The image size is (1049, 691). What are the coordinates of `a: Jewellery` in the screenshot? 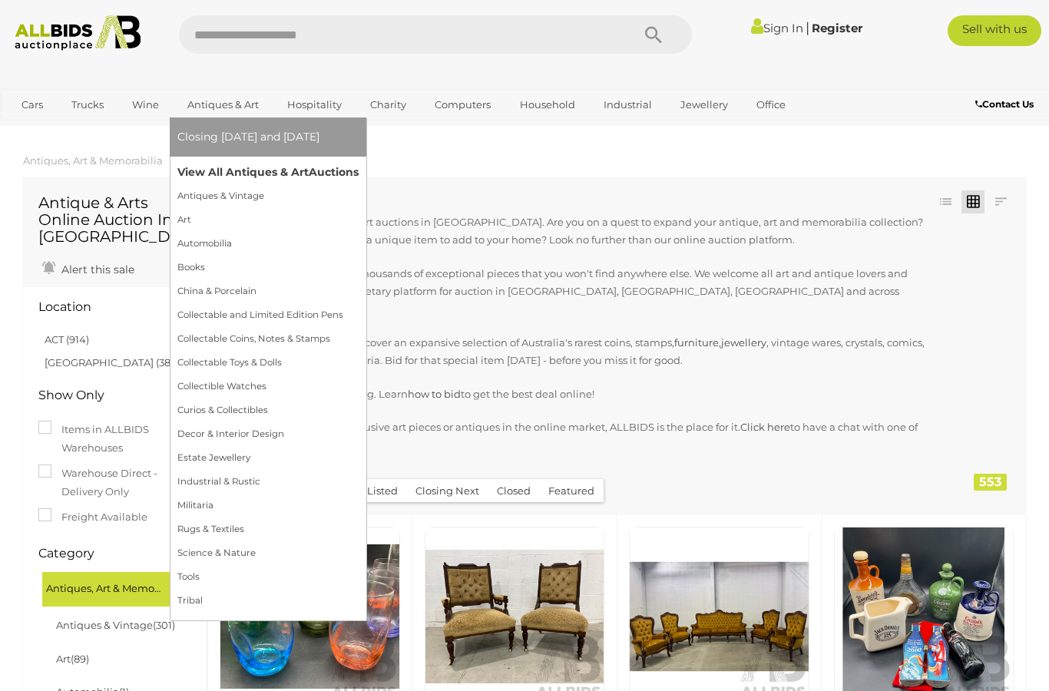 It's located at (704, 104).